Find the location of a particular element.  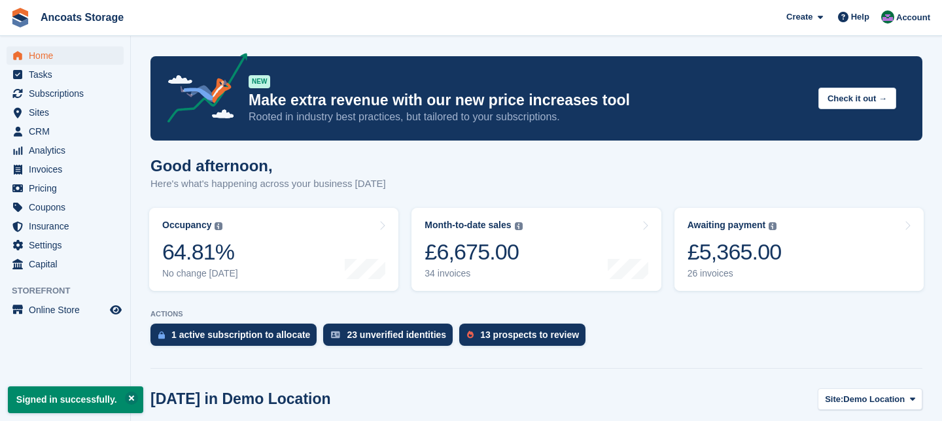

span: Invoices is located at coordinates (68, 169).